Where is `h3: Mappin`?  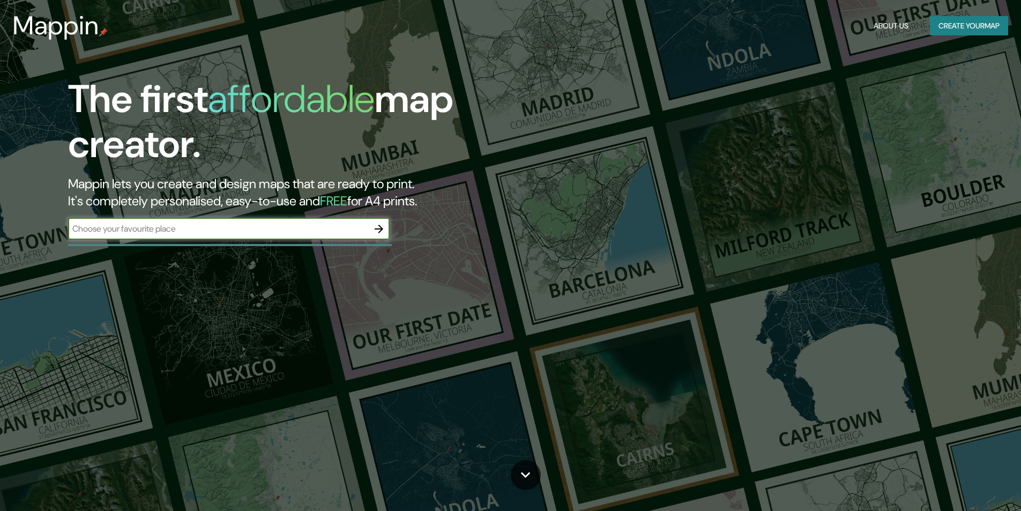
h3: Mappin is located at coordinates (56, 26).